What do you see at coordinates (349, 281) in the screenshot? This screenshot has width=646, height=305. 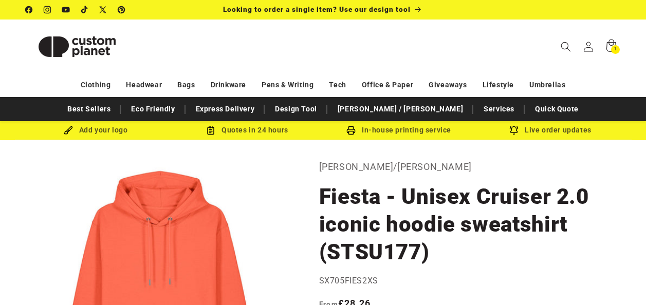 I see `span: SX705FIES2XS` at bounding box center [349, 281].